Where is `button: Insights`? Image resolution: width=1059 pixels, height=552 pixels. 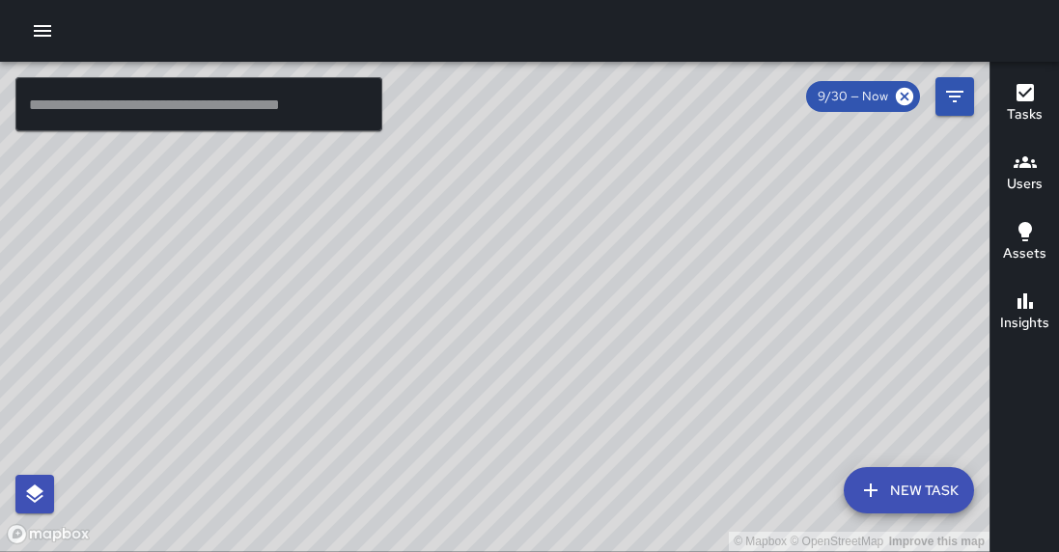
button: Insights is located at coordinates (1025, 313).